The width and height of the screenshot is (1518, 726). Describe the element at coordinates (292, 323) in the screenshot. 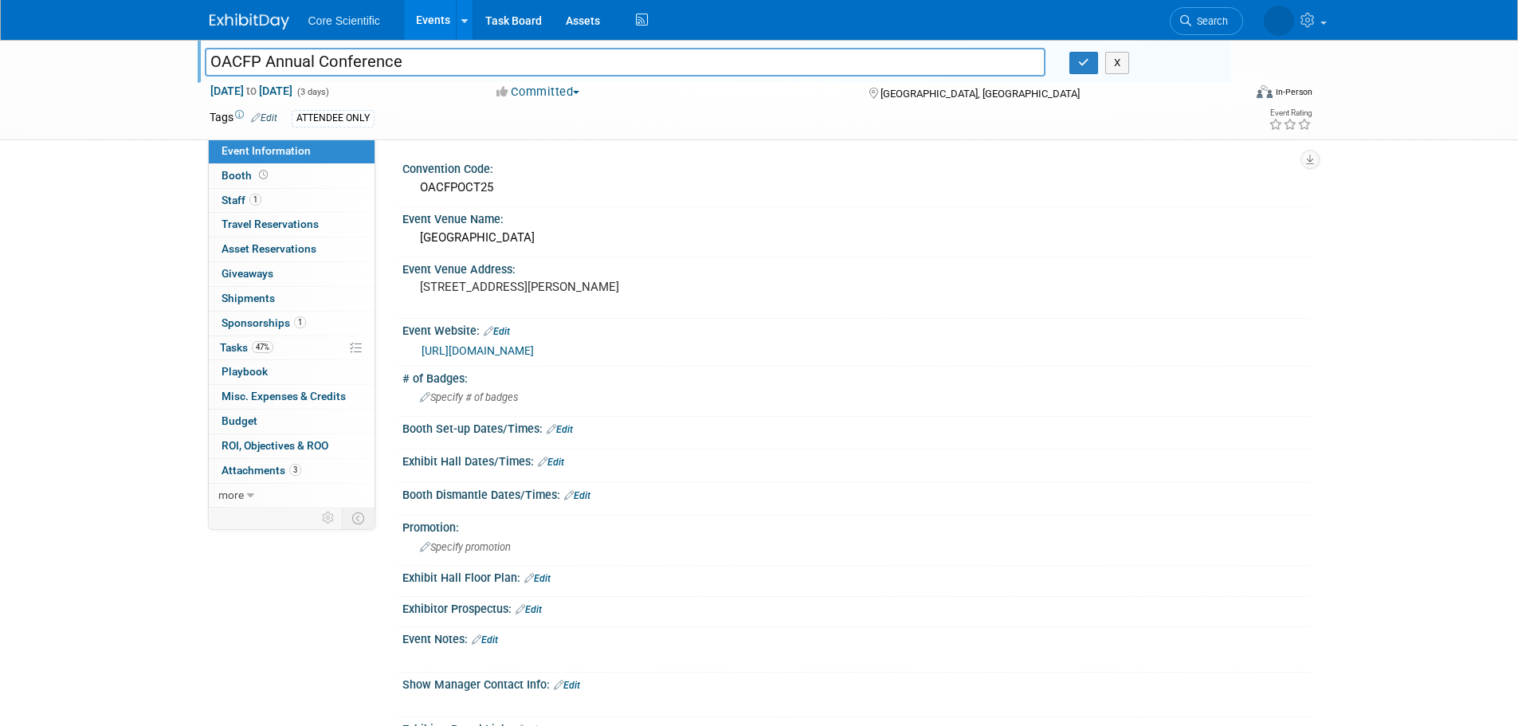

I see `a: Sponsorships1` at that location.